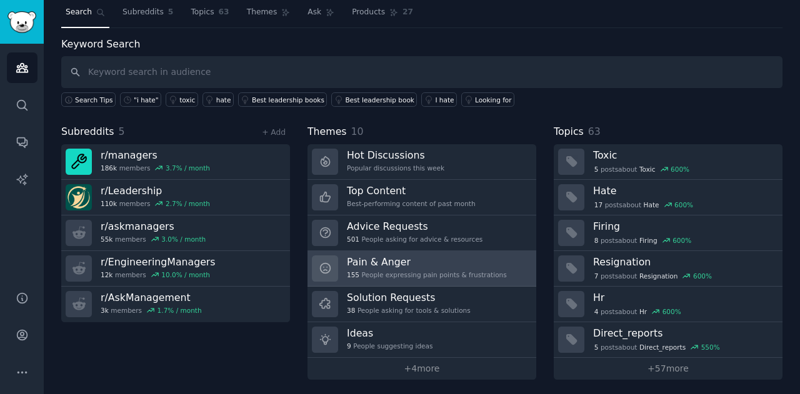 Image resolution: width=800 pixels, height=394 pixels. What do you see at coordinates (22, 22) in the screenshot?
I see `img: GummySearch logo` at bounding box center [22, 22].